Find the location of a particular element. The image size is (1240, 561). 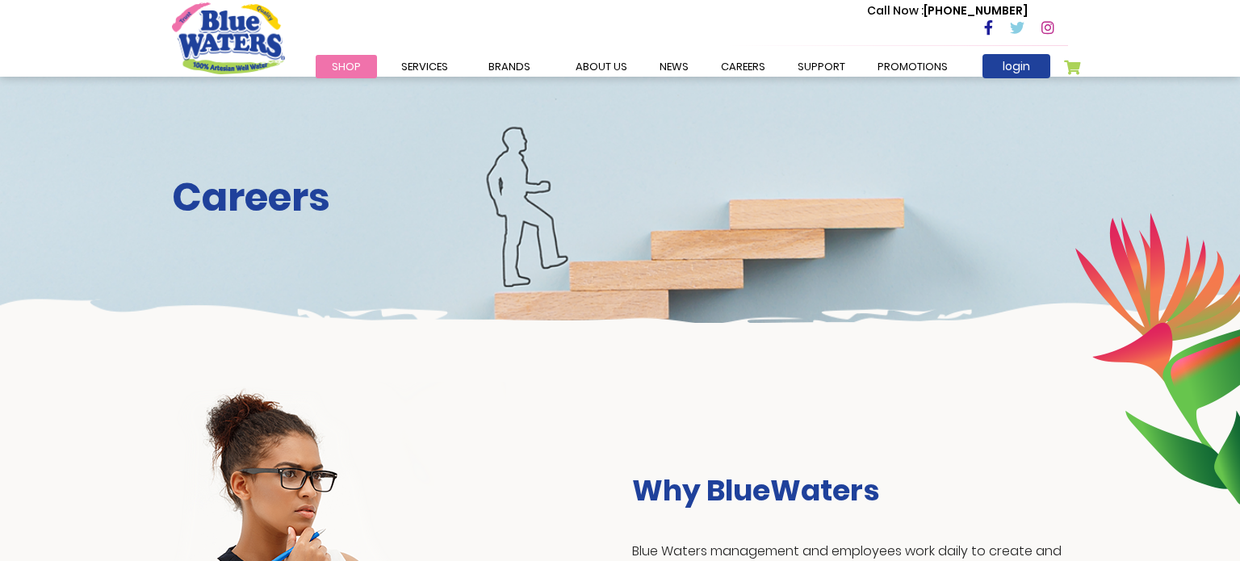

span: Brands is located at coordinates (509, 66).